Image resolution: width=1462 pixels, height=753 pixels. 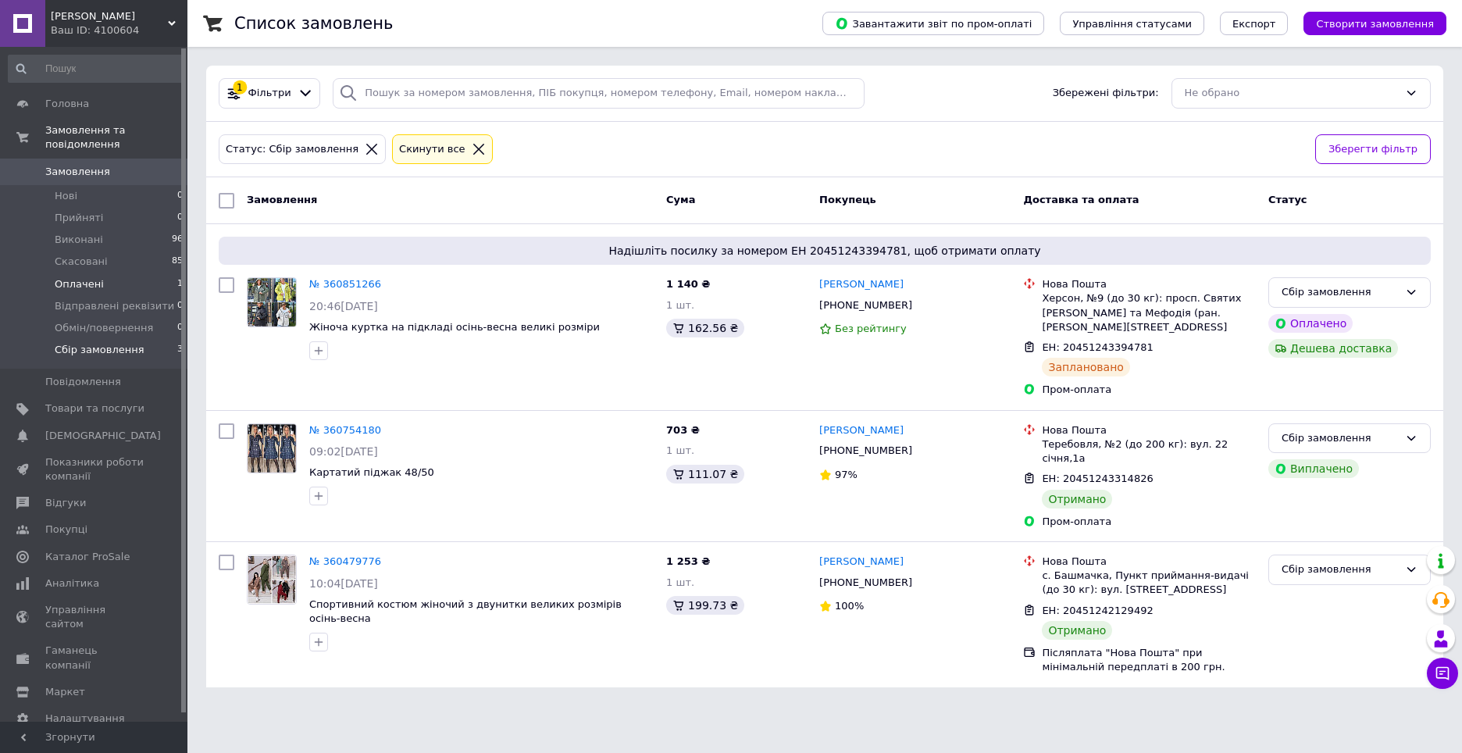 I want to click on span: Показники роботи компанії, so click(x=94, y=469).